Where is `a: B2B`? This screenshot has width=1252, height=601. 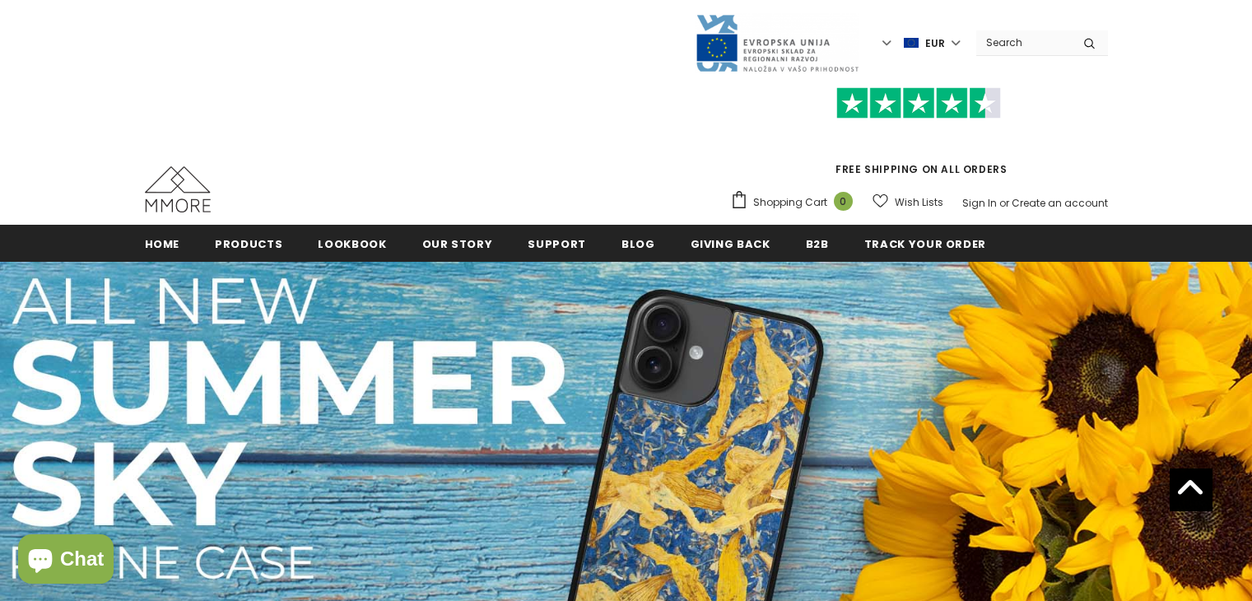
a: B2B is located at coordinates (818, 243).